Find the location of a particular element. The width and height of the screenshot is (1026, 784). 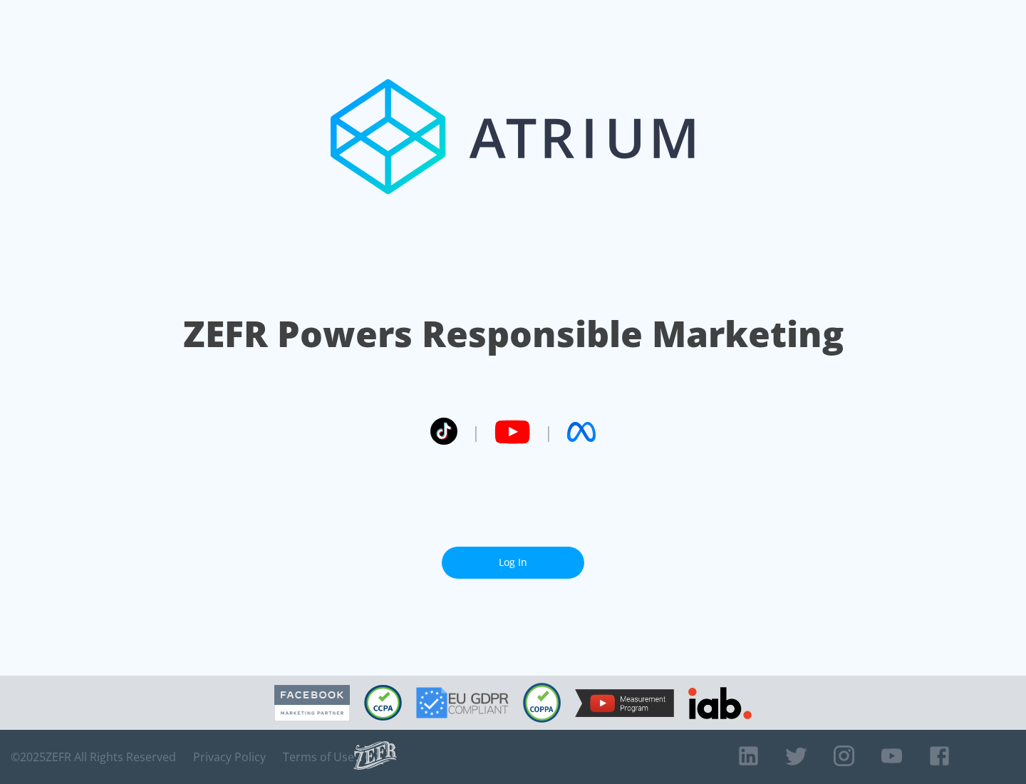

a: Privacy Policy is located at coordinates (229, 757).